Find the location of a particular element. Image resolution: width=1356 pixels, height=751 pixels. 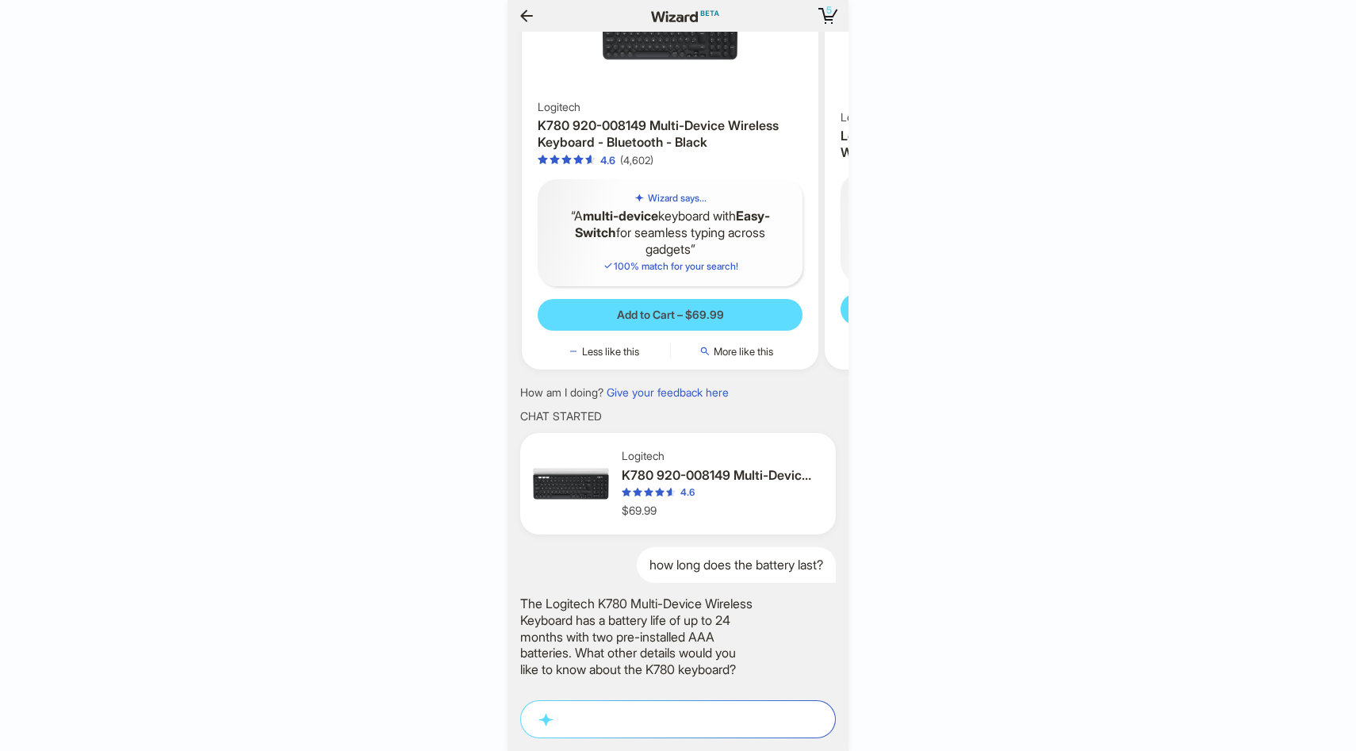

span: 5 is located at coordinates (829, 10).